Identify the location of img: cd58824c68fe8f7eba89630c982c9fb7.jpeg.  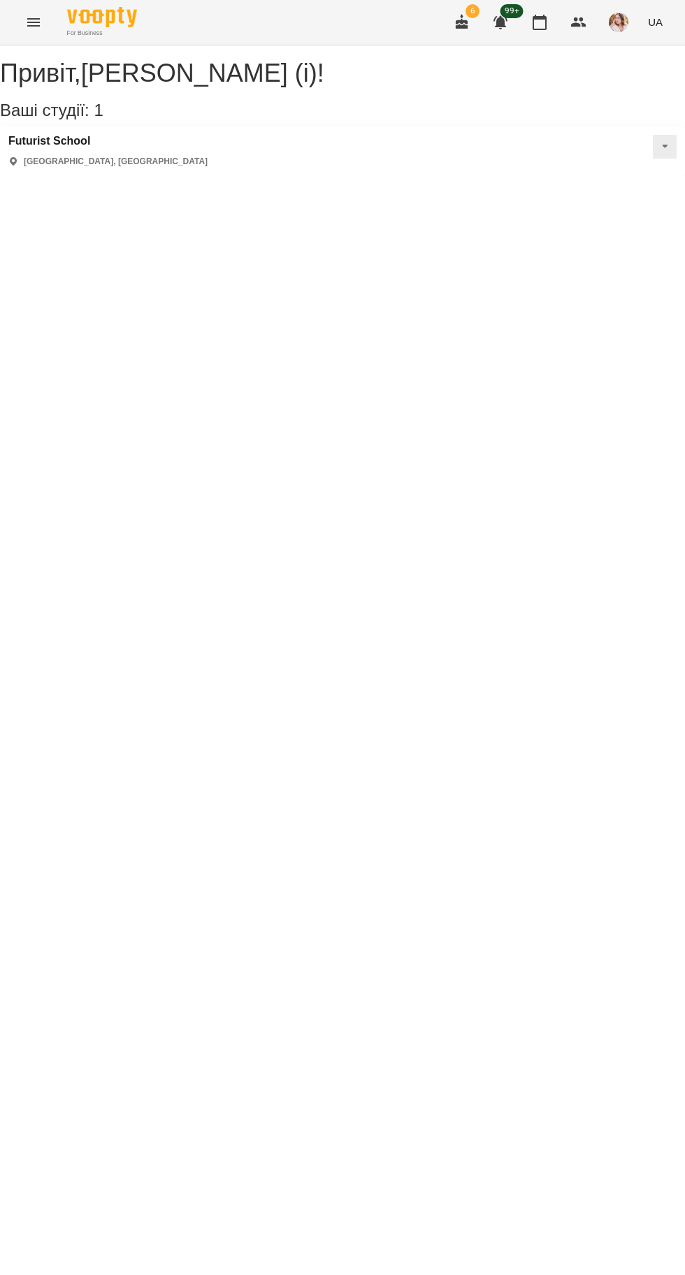
(618, 22).